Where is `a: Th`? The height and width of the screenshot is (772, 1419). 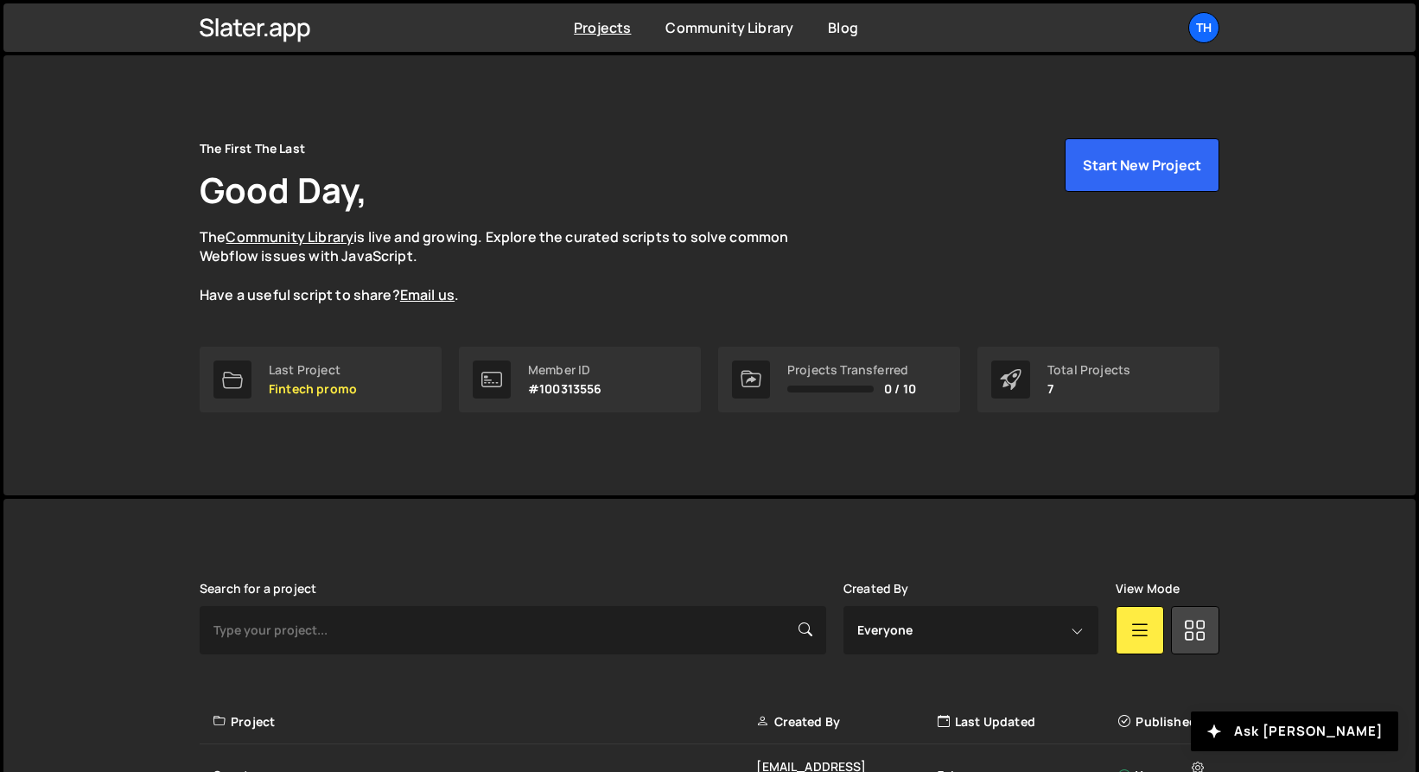
a: Th is located at coordinates (1204, 28).